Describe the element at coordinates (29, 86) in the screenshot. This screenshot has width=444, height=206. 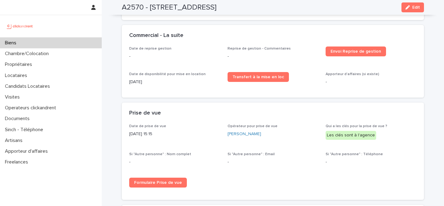
I see `p: Candidats Locataires` at that location.